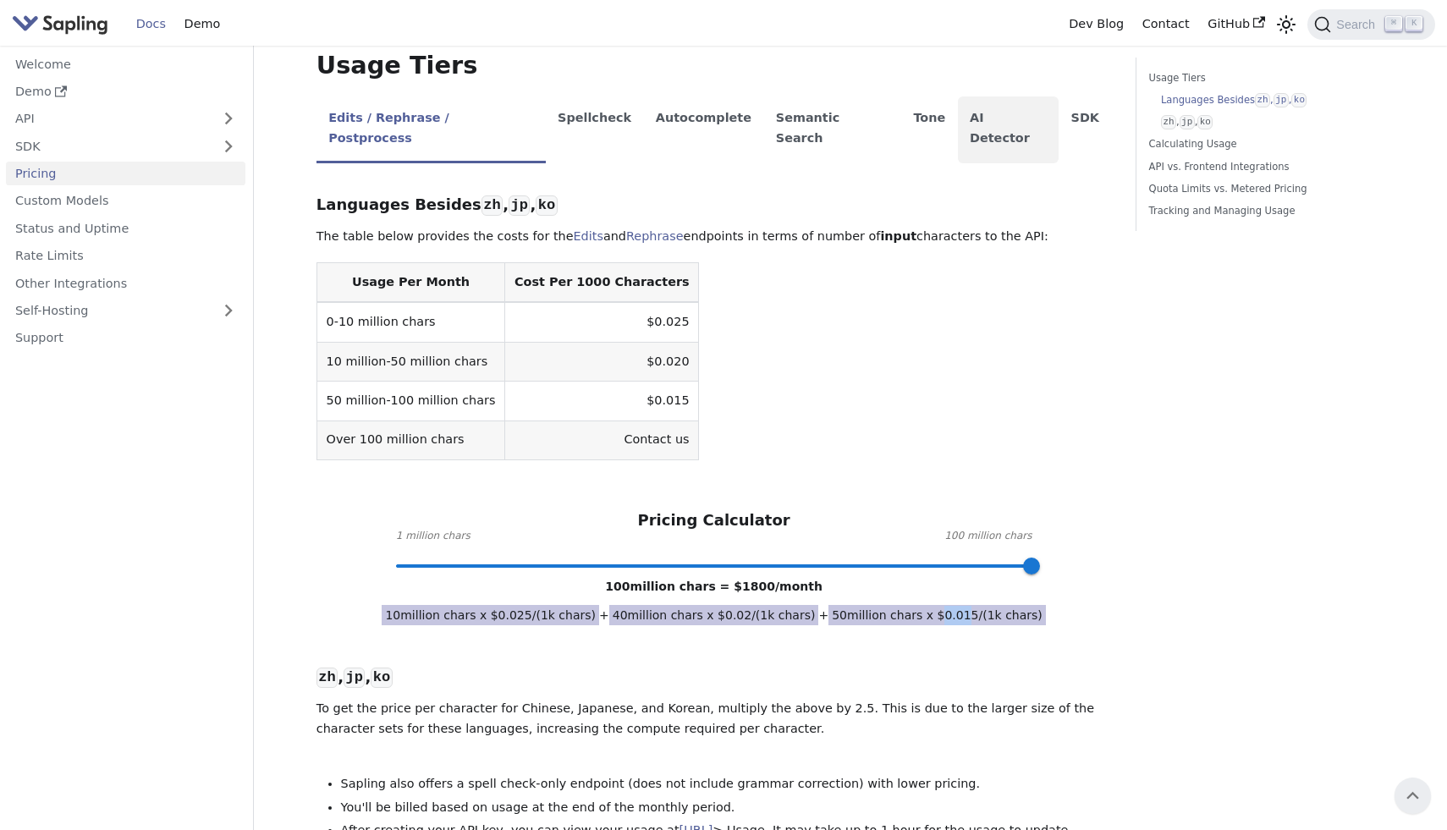 The height and width of the screenshot is (830, 1447). I want to click on a: Sapling.ai, so click(63, 24).